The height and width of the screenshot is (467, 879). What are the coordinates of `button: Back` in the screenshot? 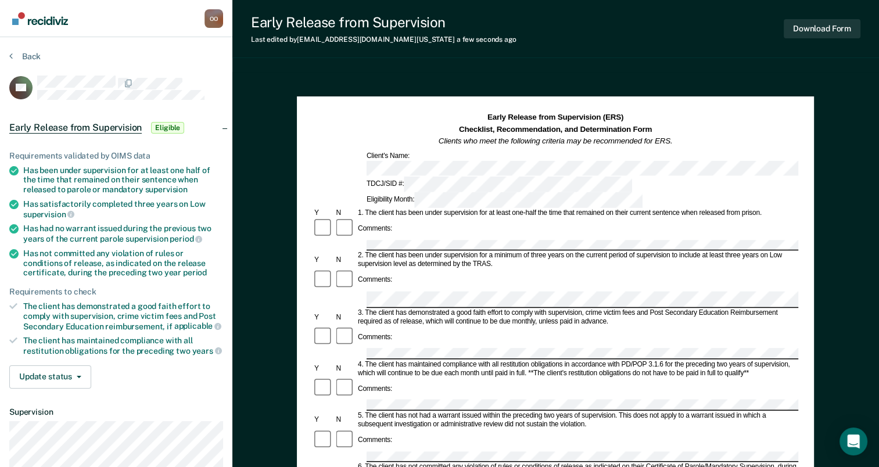 It's located at (25, 56).